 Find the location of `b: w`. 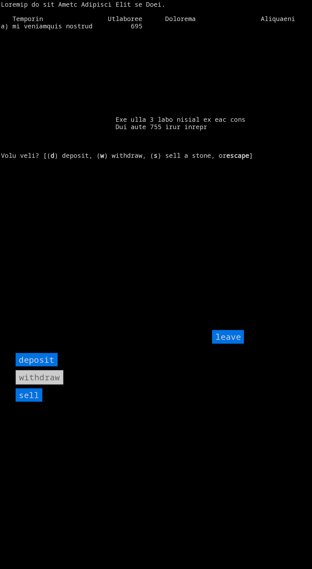

b: w is located at coordinates (102, 155).